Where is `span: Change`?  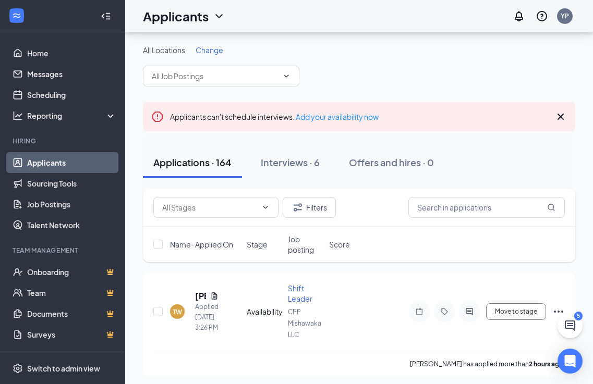
span: Change is located at coordinates (209, 50).